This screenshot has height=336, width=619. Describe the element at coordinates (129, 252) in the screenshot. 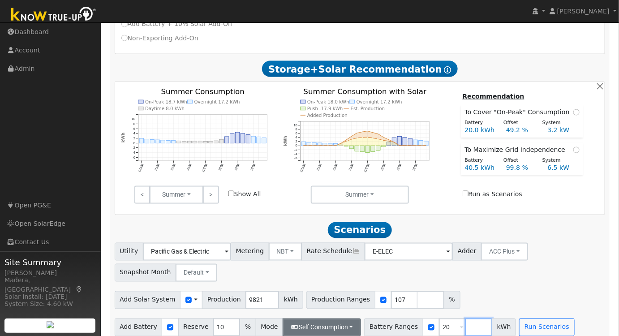

I see `span: Utility` at that location.